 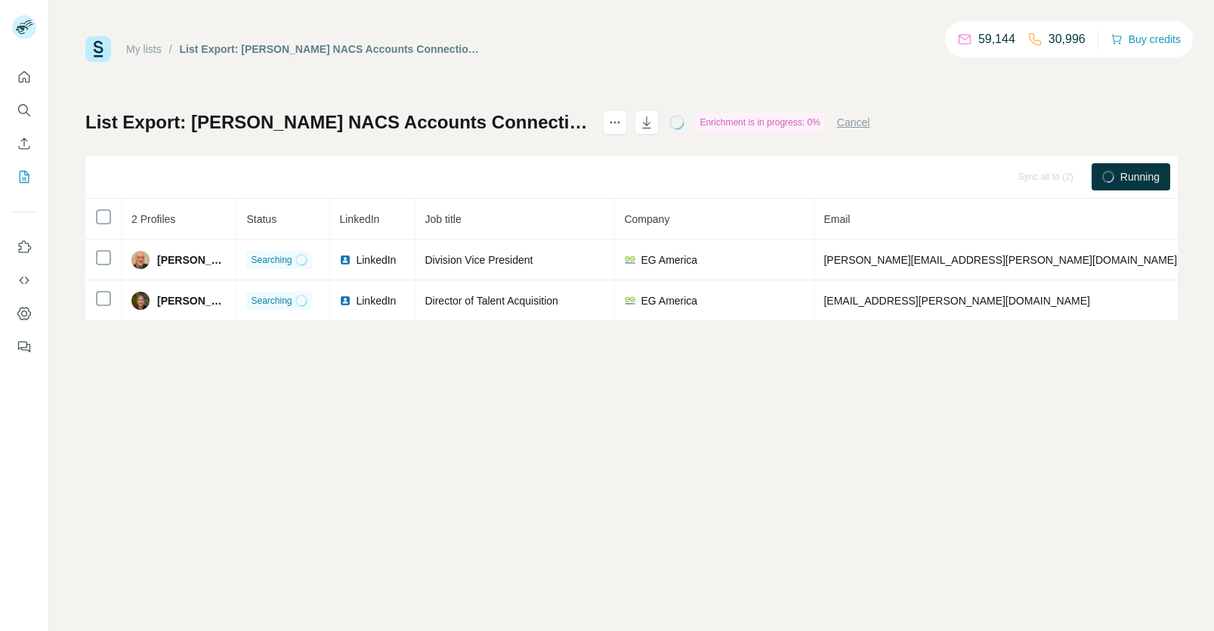 I want to click on p: 30,996, so click(x=1067, y=39).